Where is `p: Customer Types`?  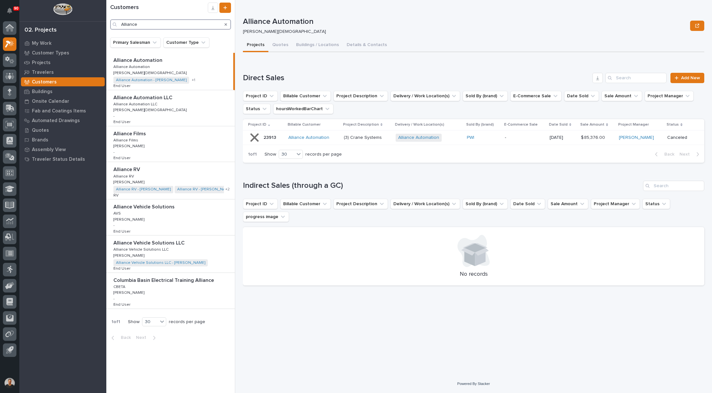 p: Customer Types is located at coordinates (51, 53).